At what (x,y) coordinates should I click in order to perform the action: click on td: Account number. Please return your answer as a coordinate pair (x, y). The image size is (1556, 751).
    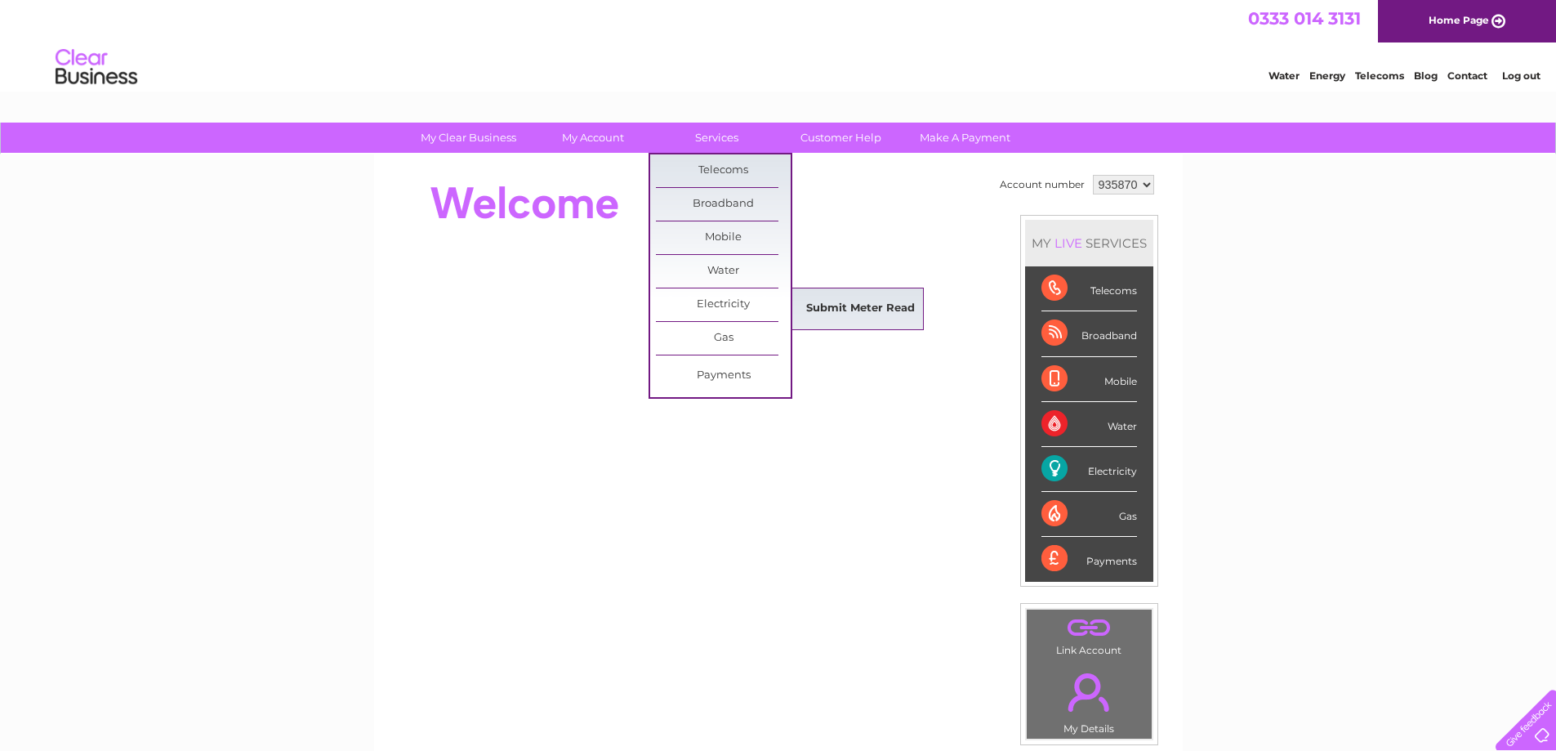
    Looking at the image, I should click on (1042, 185).